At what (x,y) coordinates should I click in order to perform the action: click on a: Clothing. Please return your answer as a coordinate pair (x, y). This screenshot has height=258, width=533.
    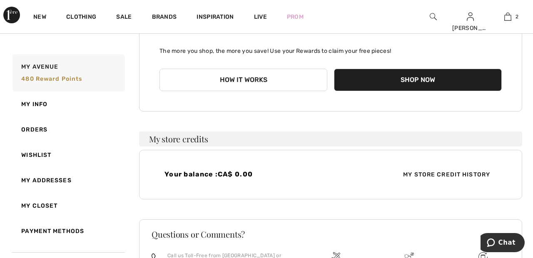
    Looking at the image, I should click on (81, 17).